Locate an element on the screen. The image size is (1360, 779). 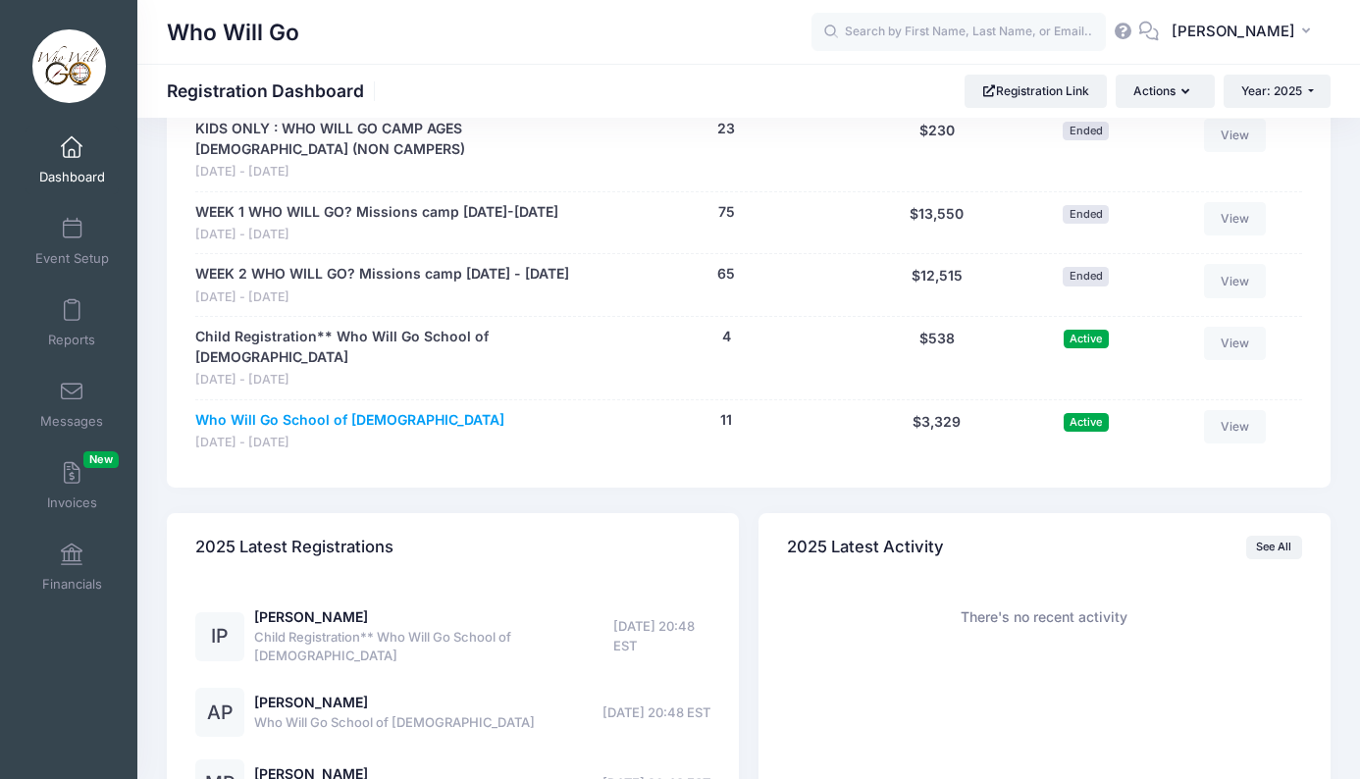
a: Reports is located at coordinates (72, 323).